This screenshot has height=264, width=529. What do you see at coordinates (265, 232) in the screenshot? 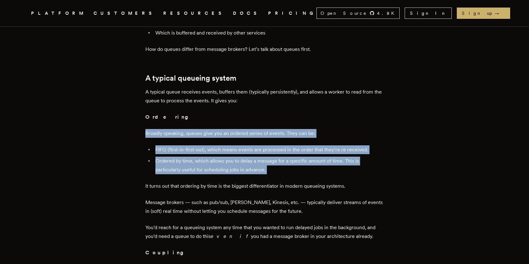
I see `p: You’d reach for a queueing system any time that you wanted to run delayed jobs in the background,...` at bounding box center [265, 232].